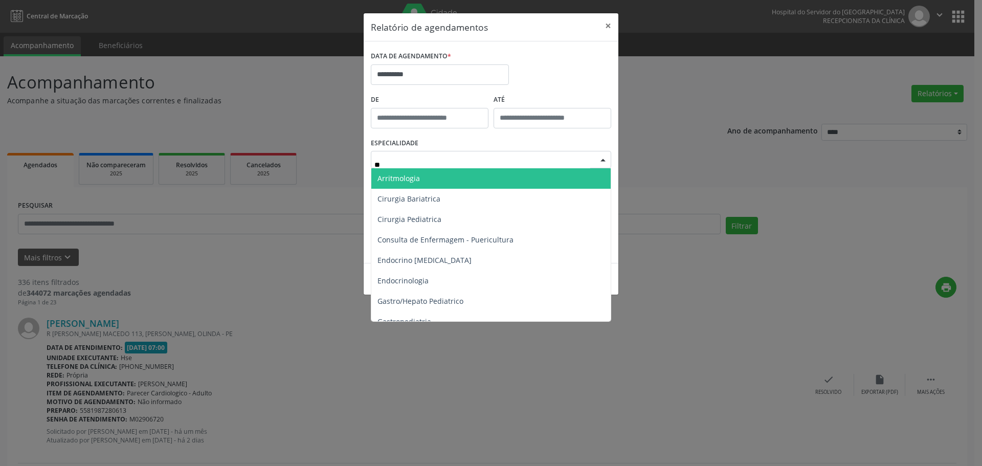 The height and width of the screenshot is (466, 982). What do you see at coordinates (409, 198) in the screenshot?
I see `span: Cirurgia Bariatrica` at bounding box center [409, 198].